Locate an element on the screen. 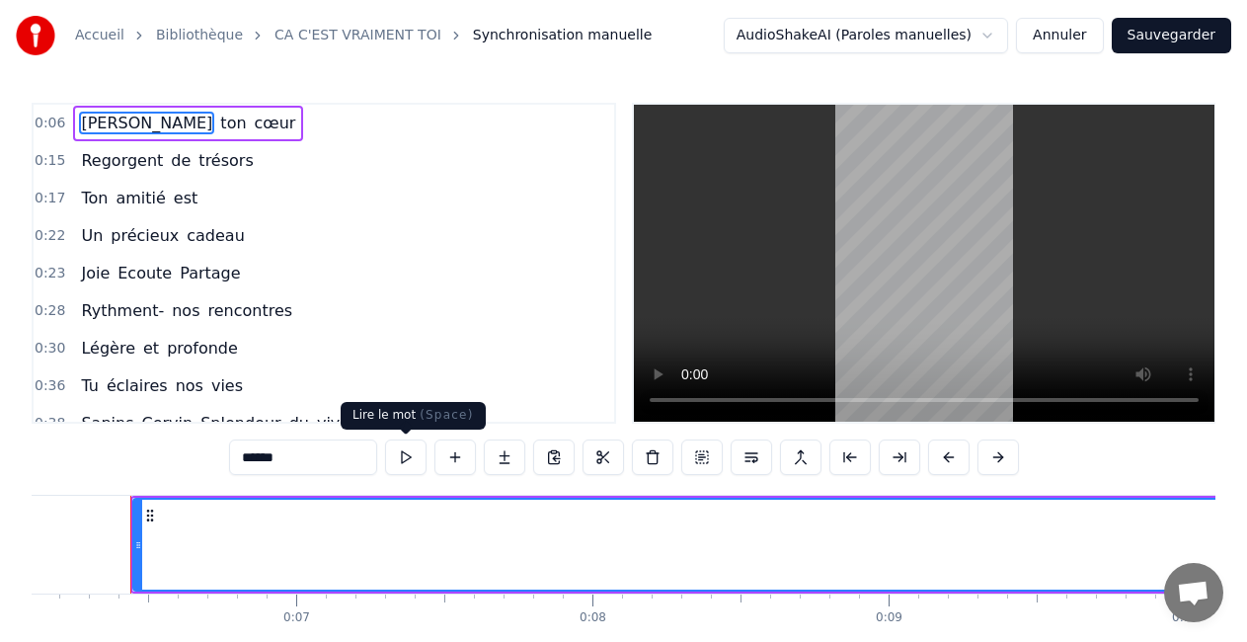  span: de is located at coordinates (181, 160).